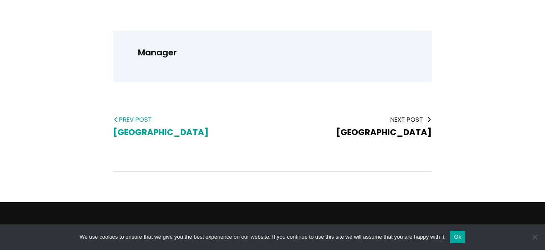 The height and width of the screenshot is (250, 545). Describe the element at coordinates (458, 237) in the screenshot. I see `button: Ok` at that location.